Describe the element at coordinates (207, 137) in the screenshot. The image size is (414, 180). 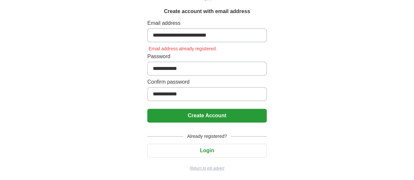
I see `span: Already registered?` at that location.